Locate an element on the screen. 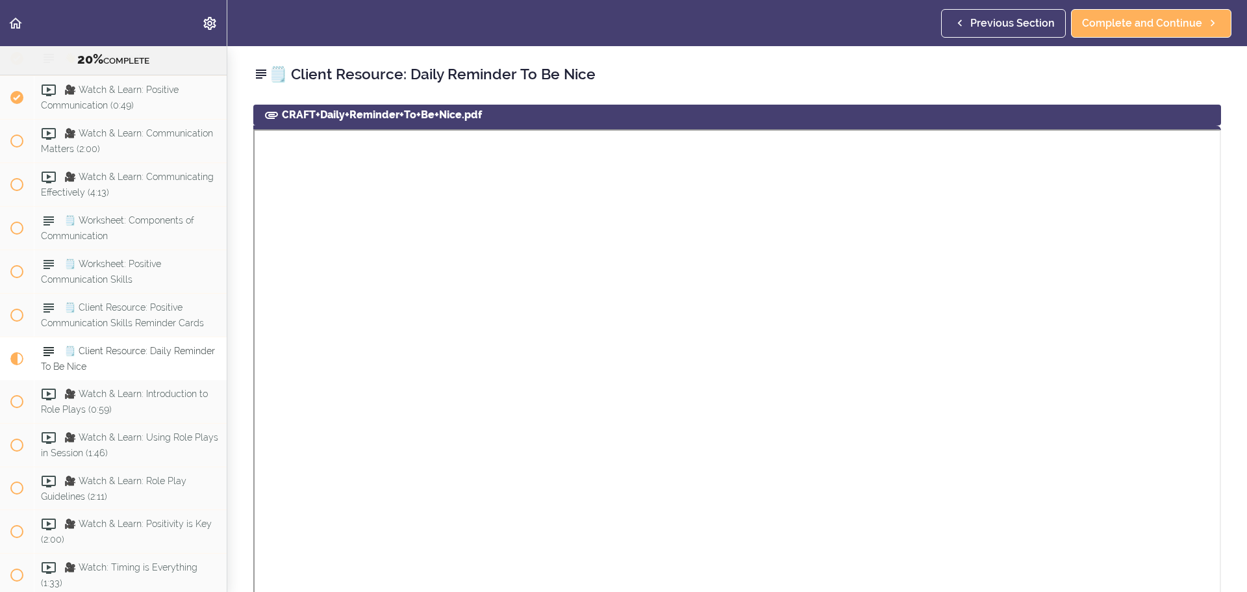 This screenshot has height=592, width=1247. span: 🎥 Watch & Learn: Positive Communication (0:49) is located at coordinates (110, 97).